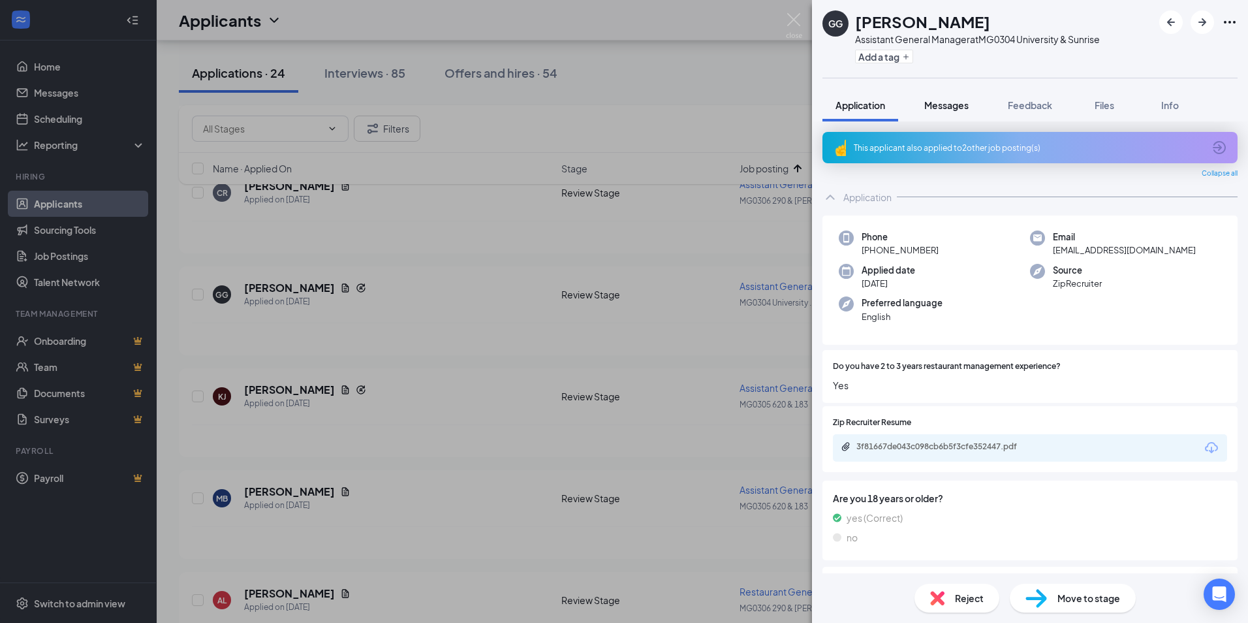 This screenshot has width=1248, height=623. What do you see at coordinates (1030, 105) in the screenshot?
I see `span: Feedback` at bounding box center [1030, 105].